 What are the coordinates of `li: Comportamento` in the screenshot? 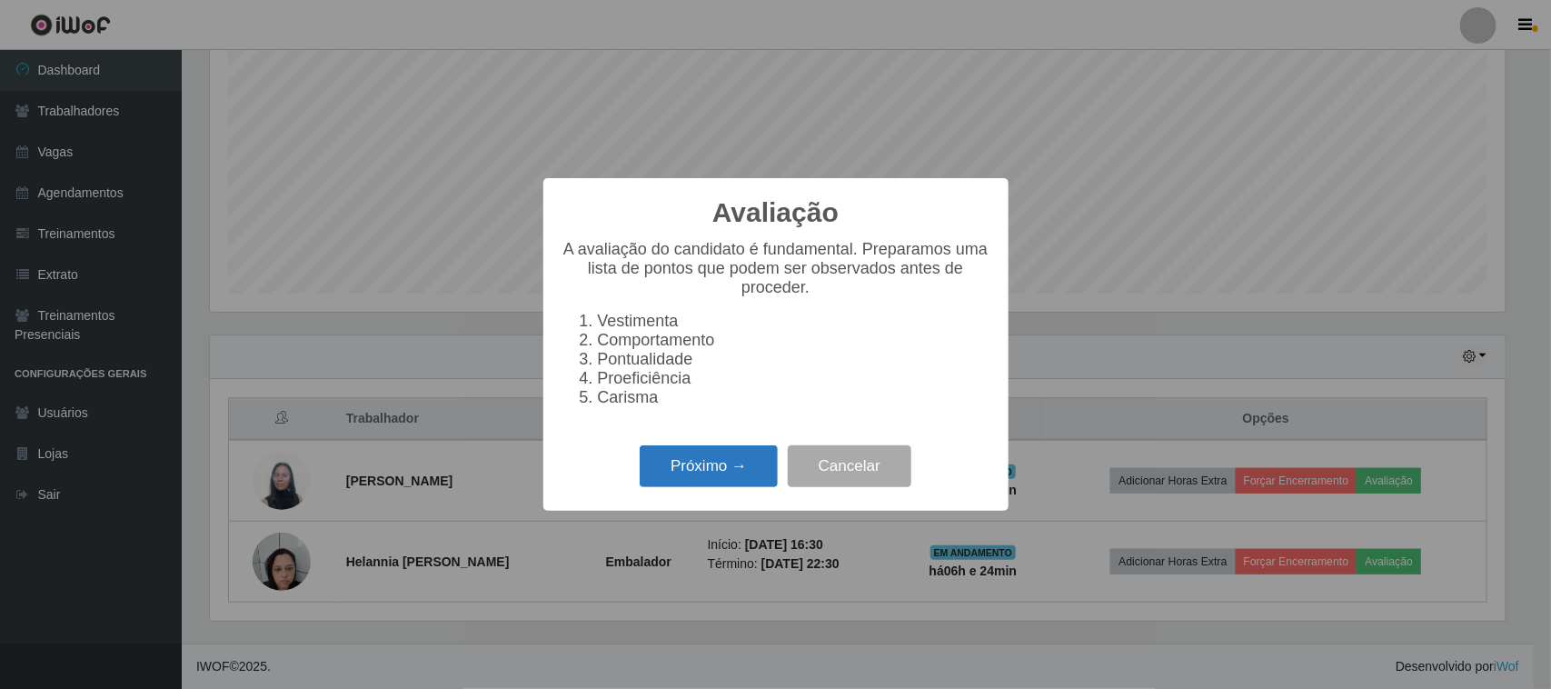 It's located at (794, 340).